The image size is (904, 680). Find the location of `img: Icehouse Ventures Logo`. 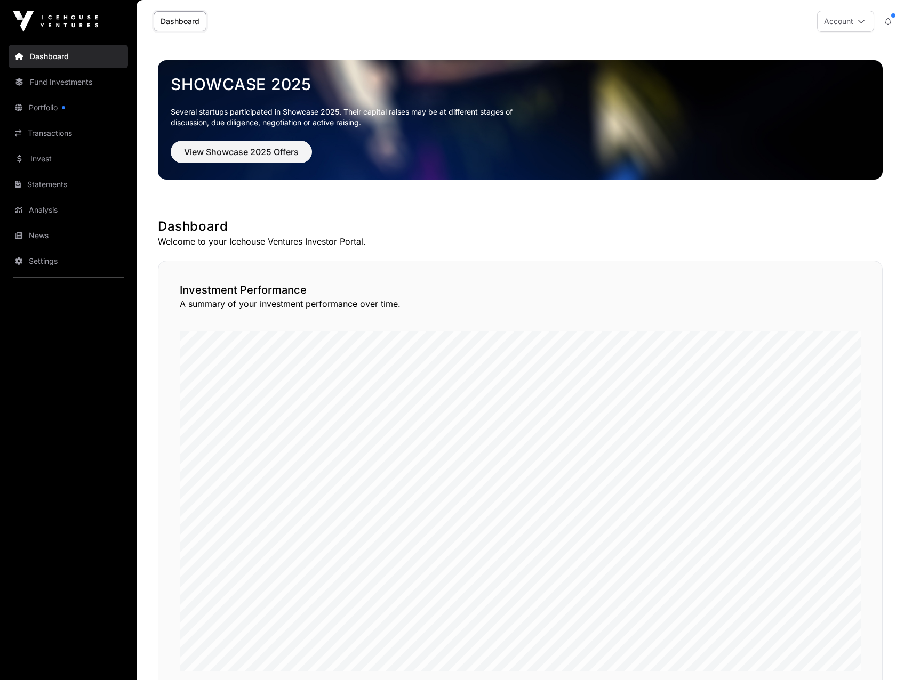

img: Icehouse Ventures Logo is located at coordinates (55, 21).